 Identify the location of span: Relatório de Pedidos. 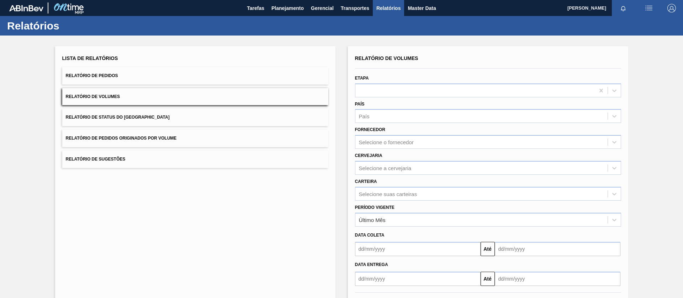
(92, 76).